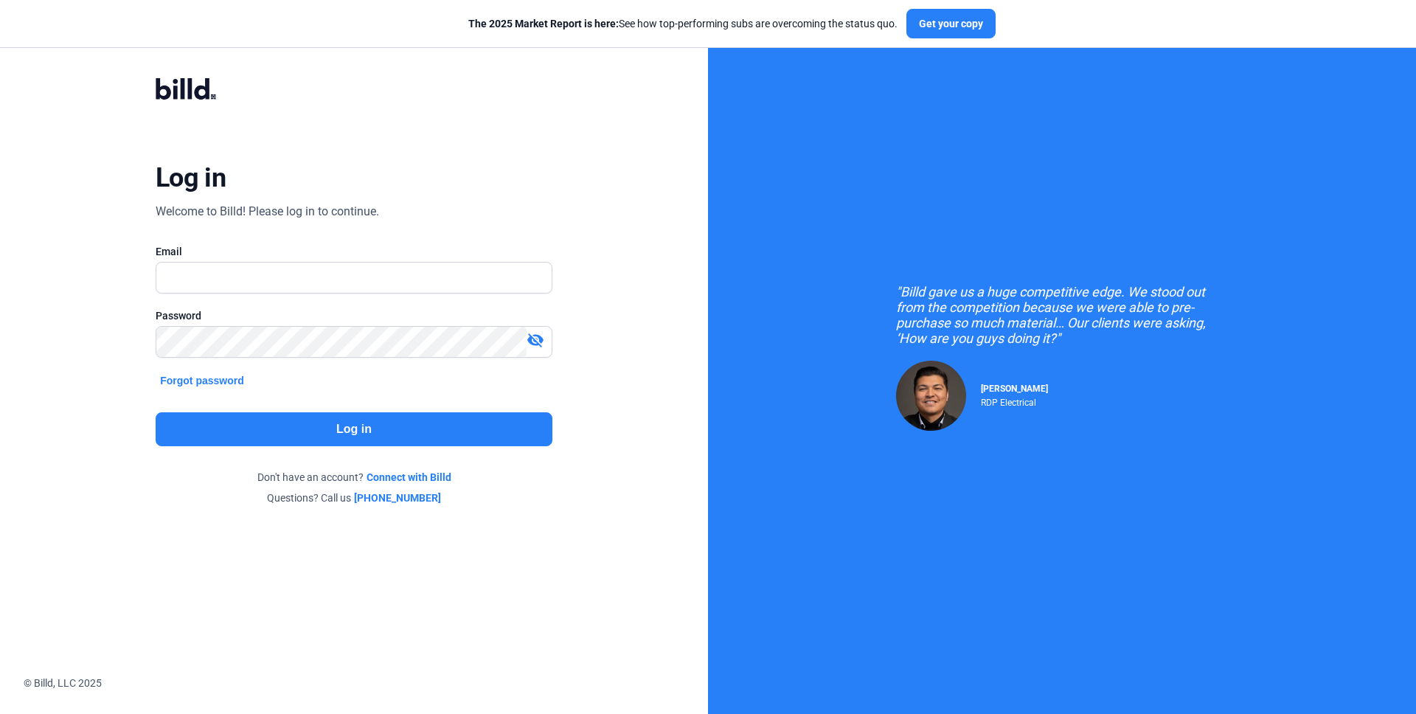  What do you see at coordinates (535, 340) in the screenshot?
I see `mat-icon: visibility_off` at bounding box center [535, 340].